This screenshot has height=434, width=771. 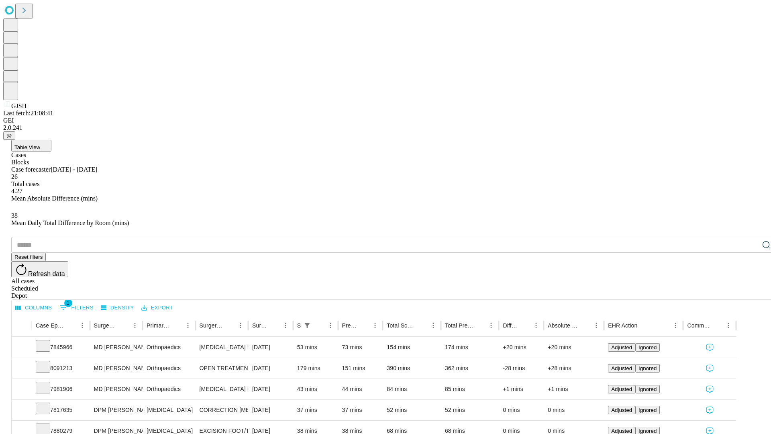 What do you see at coordinates (158, 325) in the screenshot?
I see `div: Primary Service` at bounding box center [158, 325].